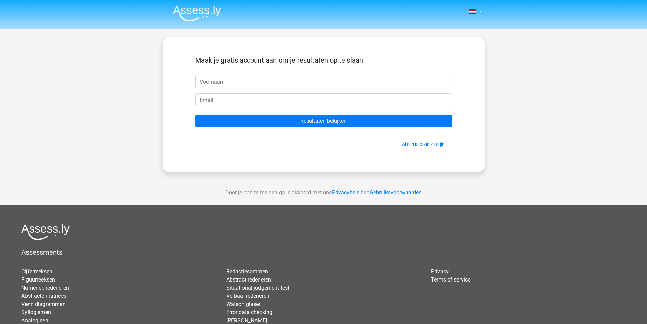  What do you see at coordinates (44, 295) in the screenshot?
I see `a: Abstracte matrices` at bounding box center [44, 295].